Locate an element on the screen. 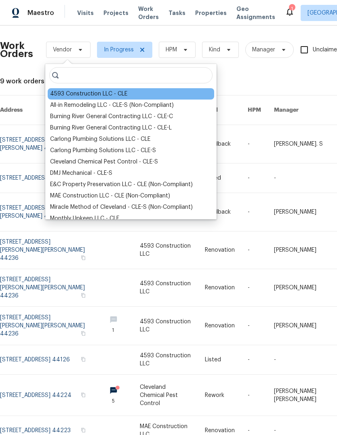  div: Miracle Method of Cleveland - CLE-S (Non-Compliant) is located at coordinates (121, 207).